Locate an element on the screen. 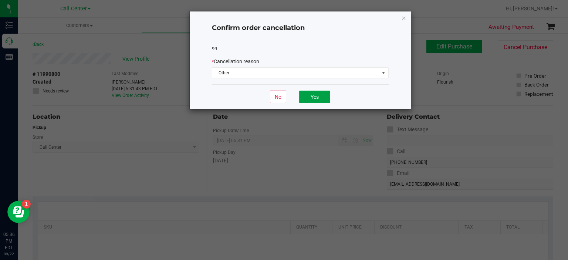 The width and height of the screenshot is (568, 260). span: Cancellation reason is located at coordinates (236, 61).